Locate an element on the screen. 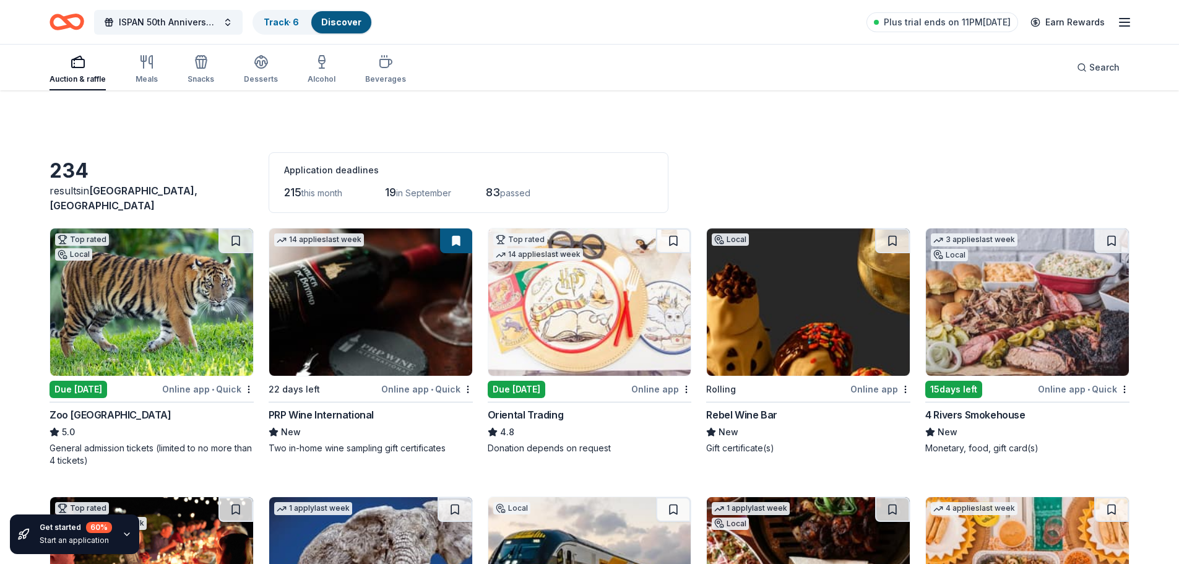  span: ISPAN 50th Anniversary Meeting is located at coordinates (168, 22).